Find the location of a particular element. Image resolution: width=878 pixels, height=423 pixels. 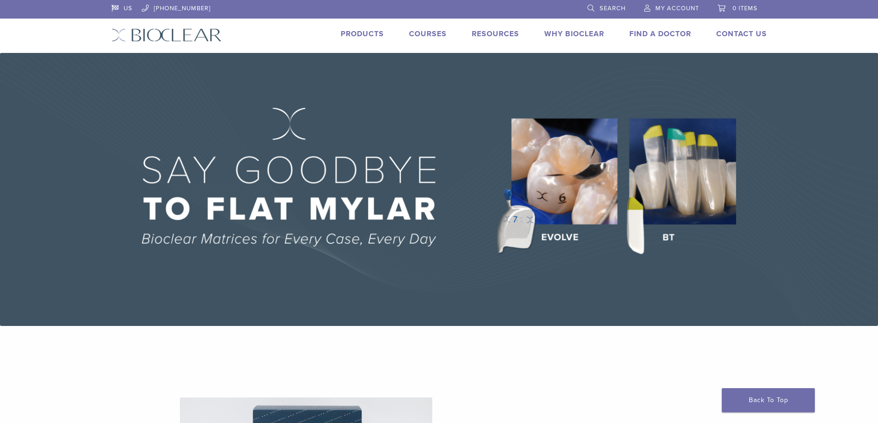

a: Courses is located at coordinates (428, 34).